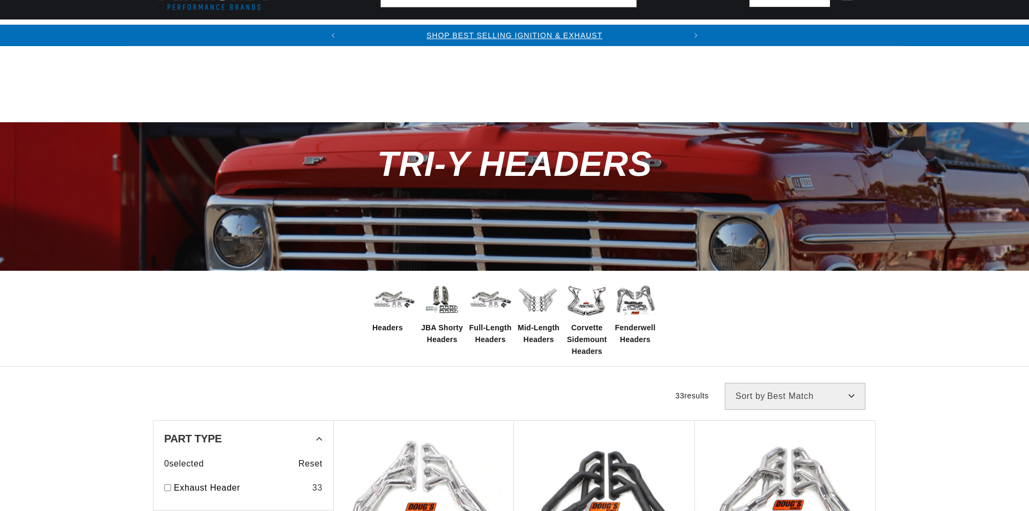 The image size is (1029, 511). What do you see at coordinates (587, 340) in the screenshot?
I see `span: Corvette Sidemount Headers` at bounding box center [587, 340].